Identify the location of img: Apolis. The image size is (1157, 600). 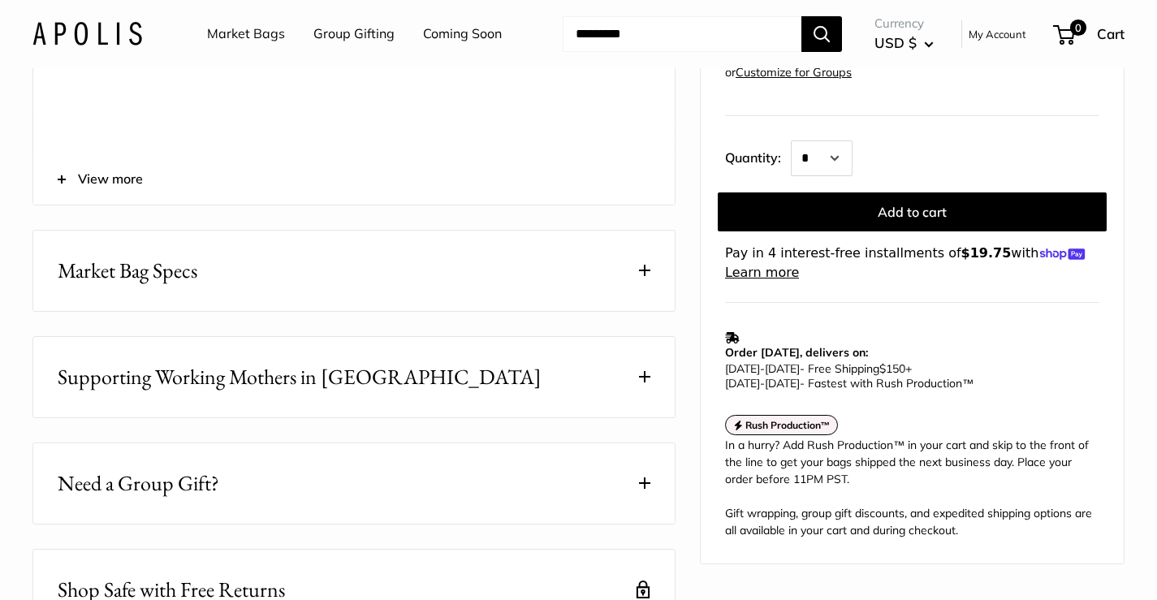
(87, 33).